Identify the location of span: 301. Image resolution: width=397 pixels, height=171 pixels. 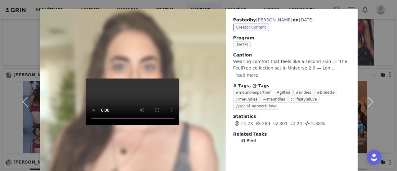
(280, 123).